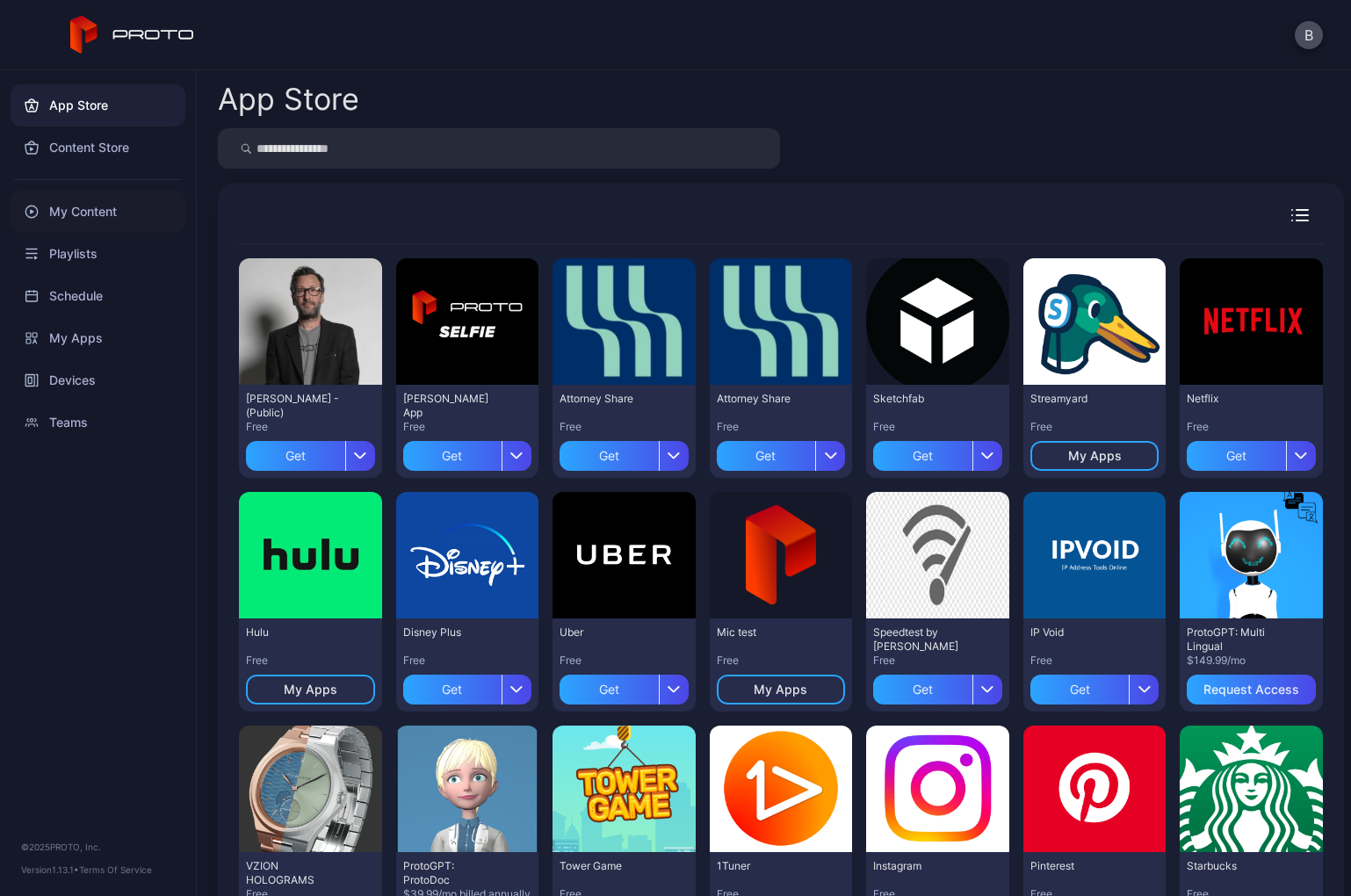  What do you see at coordinates (1079, 632) in the screenshot?
I see `div: IP Void` at bounding box center [1079, 632].